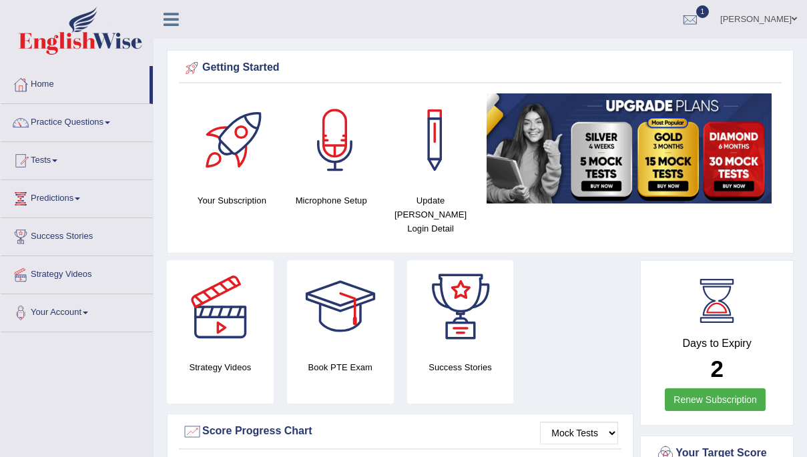  Describe the element at coordinates (331, 200) in the screenshot. I see `h4: Microphone Setup` at that location.